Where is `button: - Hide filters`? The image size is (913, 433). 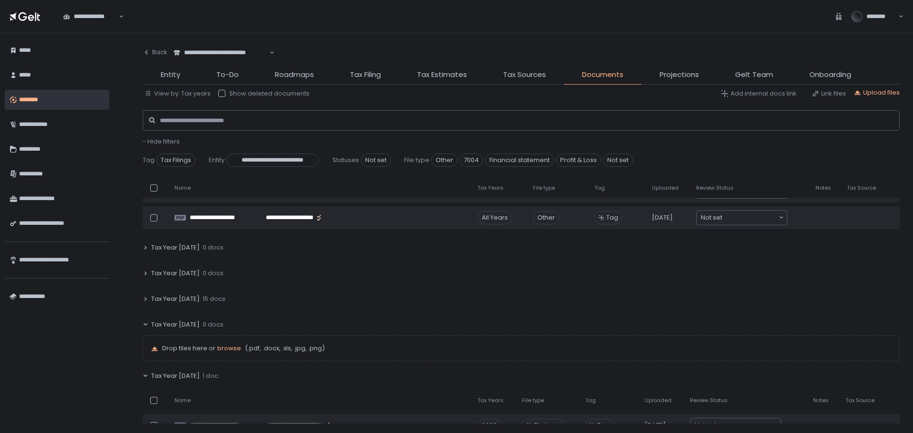 button: - Hide filters is located at coordinates (161, 142).